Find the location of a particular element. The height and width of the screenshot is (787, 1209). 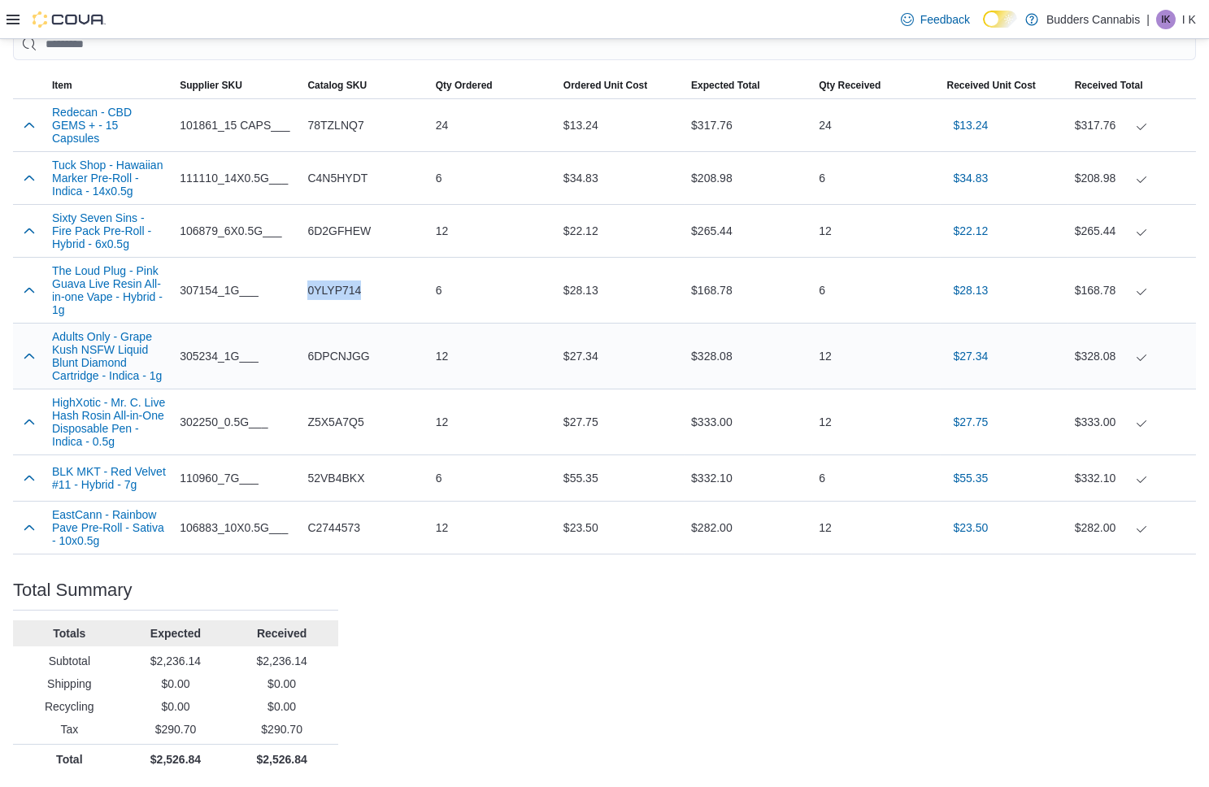

span: $23.50 is located at coordinates (970, 527).